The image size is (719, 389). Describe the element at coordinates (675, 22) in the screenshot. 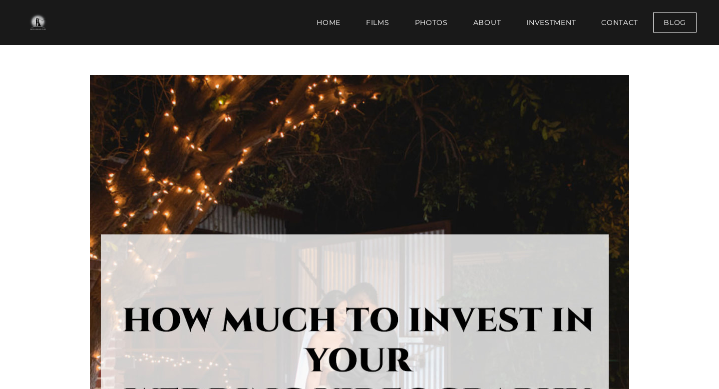

I see `a: BLOG` at that location.